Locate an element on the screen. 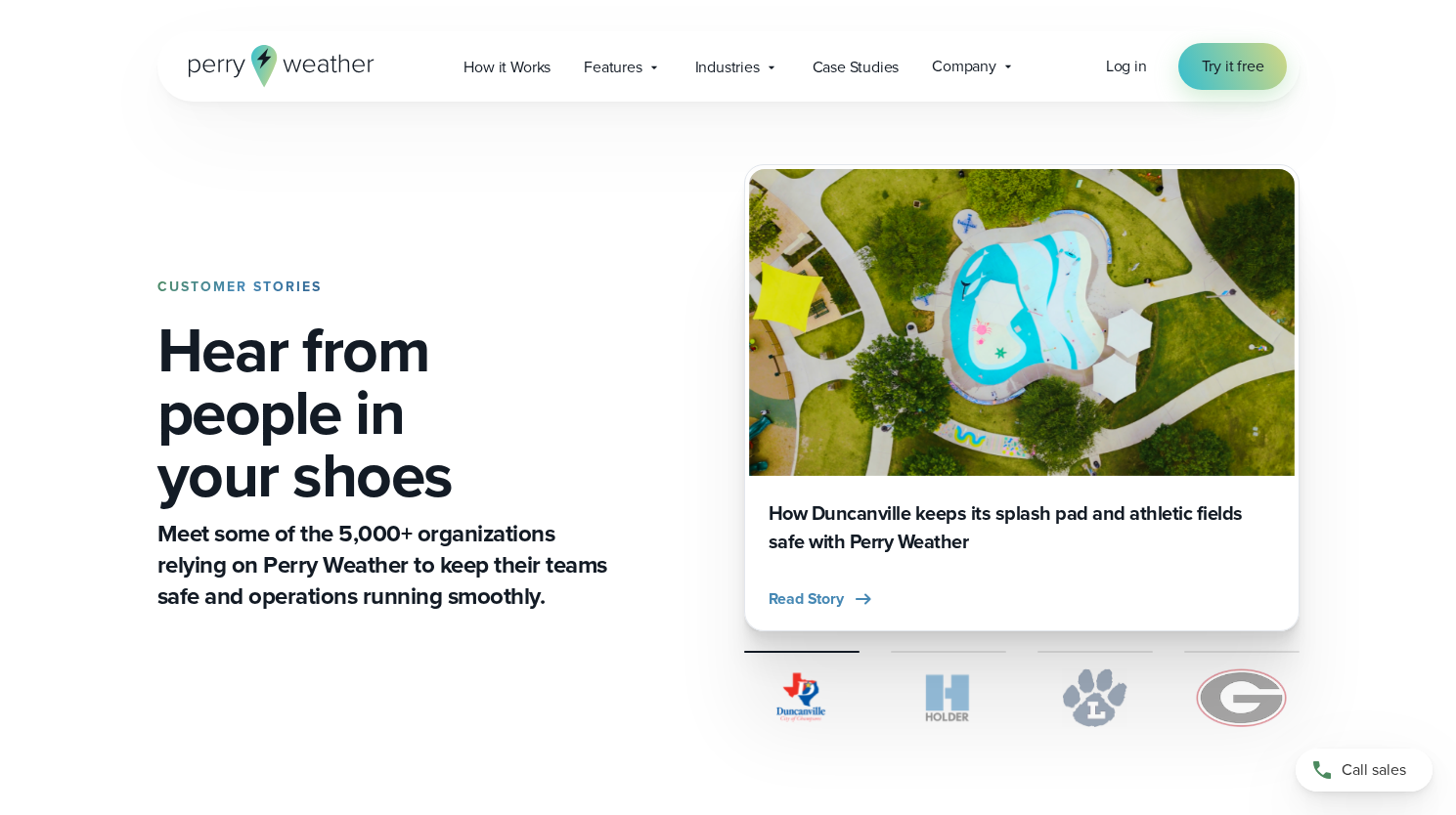 This screenshot has height=815, width=1456. h1: Hear from people in your shoes is located at coordinates (386, 412).